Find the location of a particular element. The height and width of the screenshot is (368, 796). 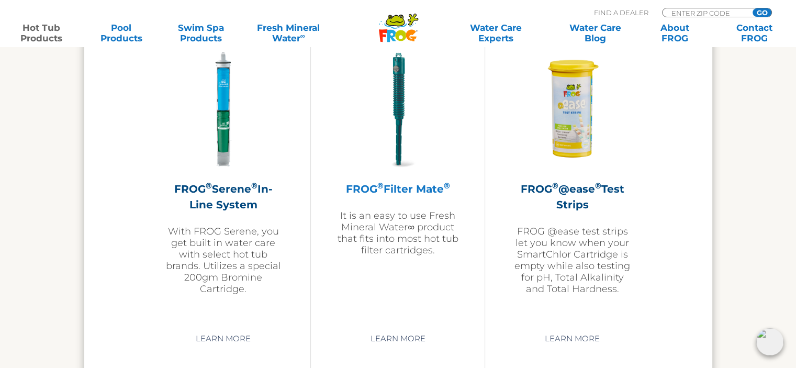

a: Water CareBlog is located at coordinates (595, 33).